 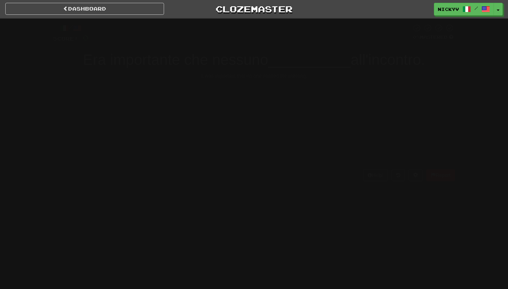 What do you see at coordinates (183, 100) in the screenshot?
I see `button: 1.vedesse` at bounding box center [183, 100].